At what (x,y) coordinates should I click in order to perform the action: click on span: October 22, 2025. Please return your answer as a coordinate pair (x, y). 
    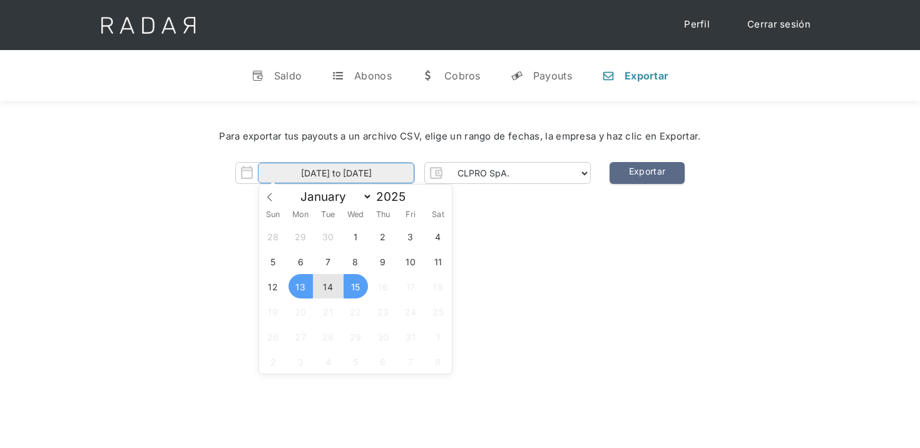
    Looking at the image, I should click on (355, 311).